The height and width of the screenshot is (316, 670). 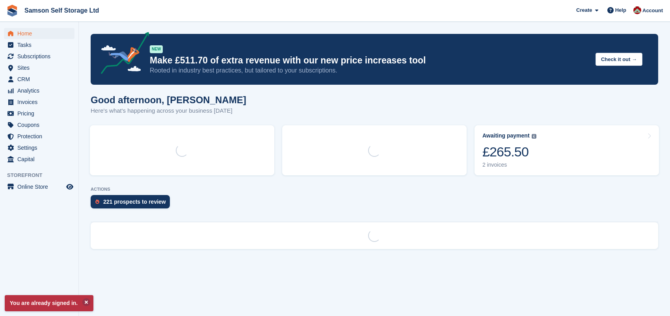 I want to click on div: £265.50, so click(x=509, y=152).